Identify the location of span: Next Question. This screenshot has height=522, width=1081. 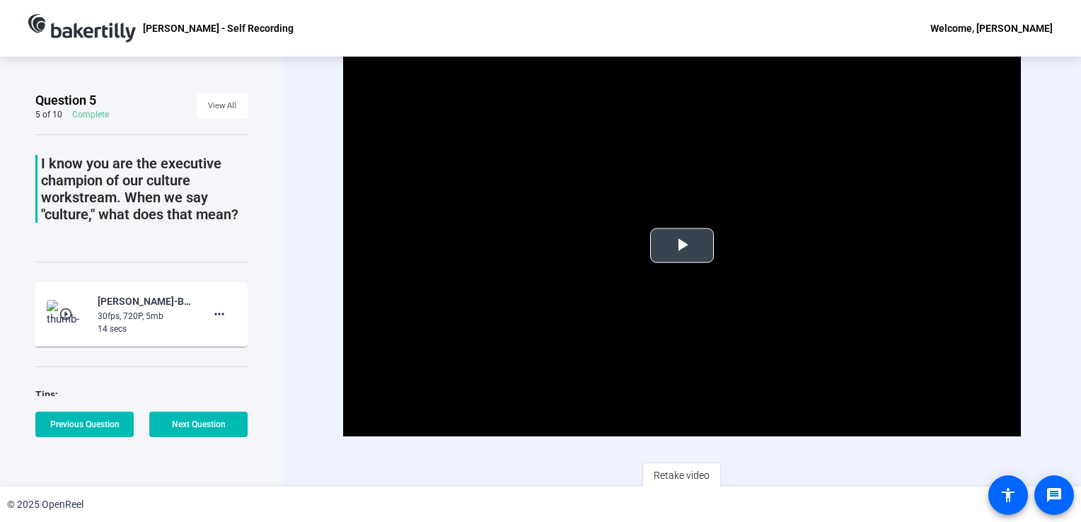
(199, 425).